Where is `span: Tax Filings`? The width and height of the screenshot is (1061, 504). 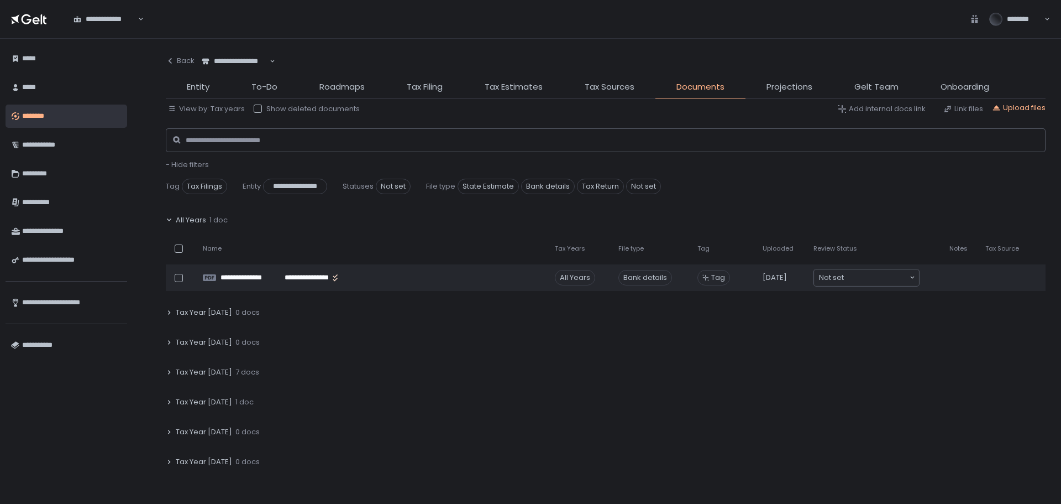 span: Tax Filings is located at coordinates (205, 186).